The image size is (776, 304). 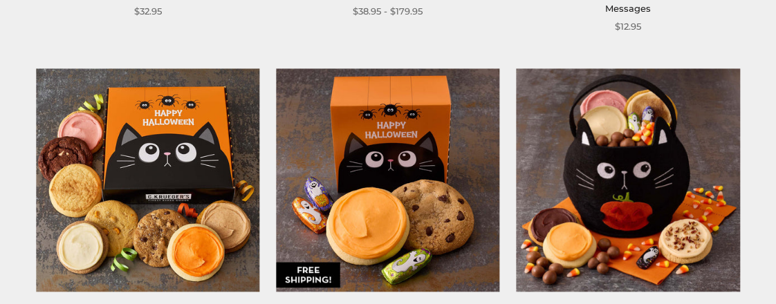 I want to click on span: $32.95, so click(x=148, y=11).